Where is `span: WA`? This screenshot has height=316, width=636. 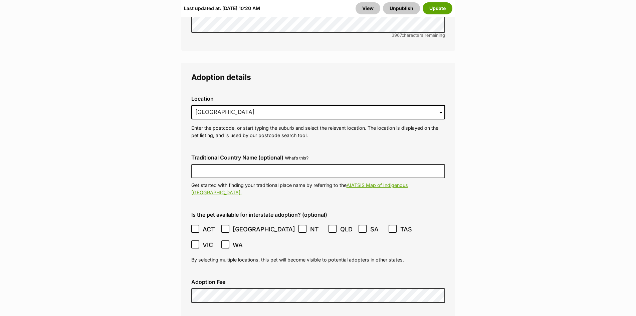
span: WA is located at coordinates (240, 244).